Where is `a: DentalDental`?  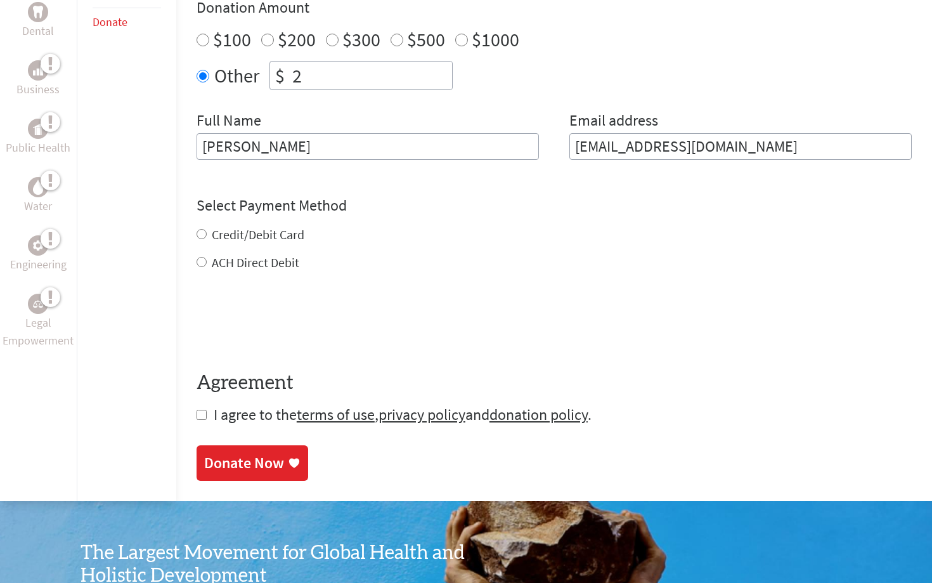
a: DentalDental is located at coordinates (38, 21).